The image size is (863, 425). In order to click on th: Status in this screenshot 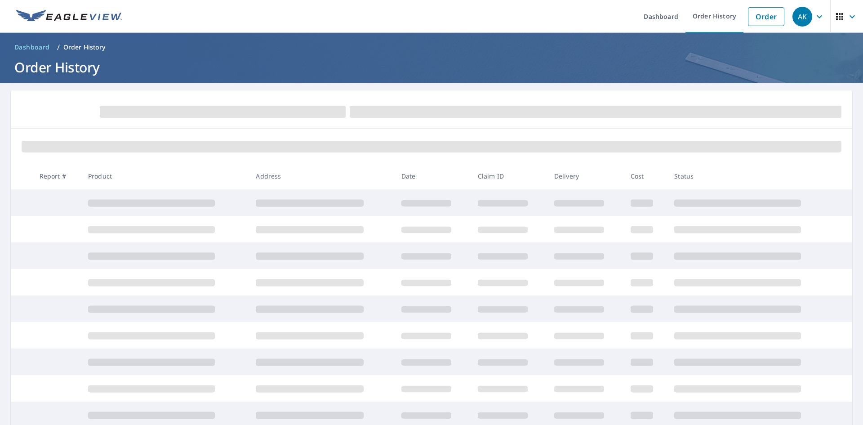, I will do `click(751, 176)`.